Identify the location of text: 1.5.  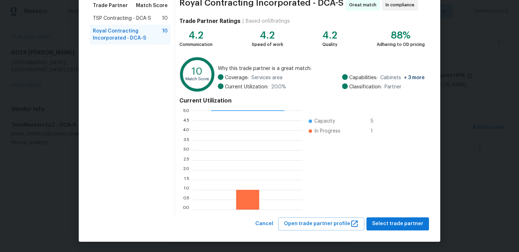
(187, 180).